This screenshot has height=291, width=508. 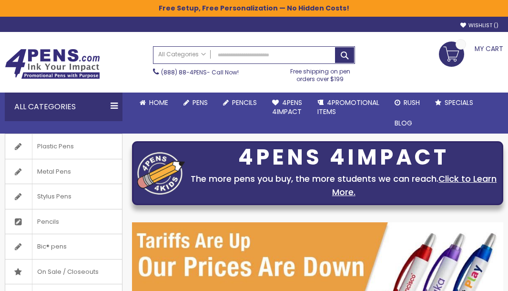 What do you see at coordinates (182, 54) in the screenshot?
I see `a: All Categories` at bounding box center [182, 54].